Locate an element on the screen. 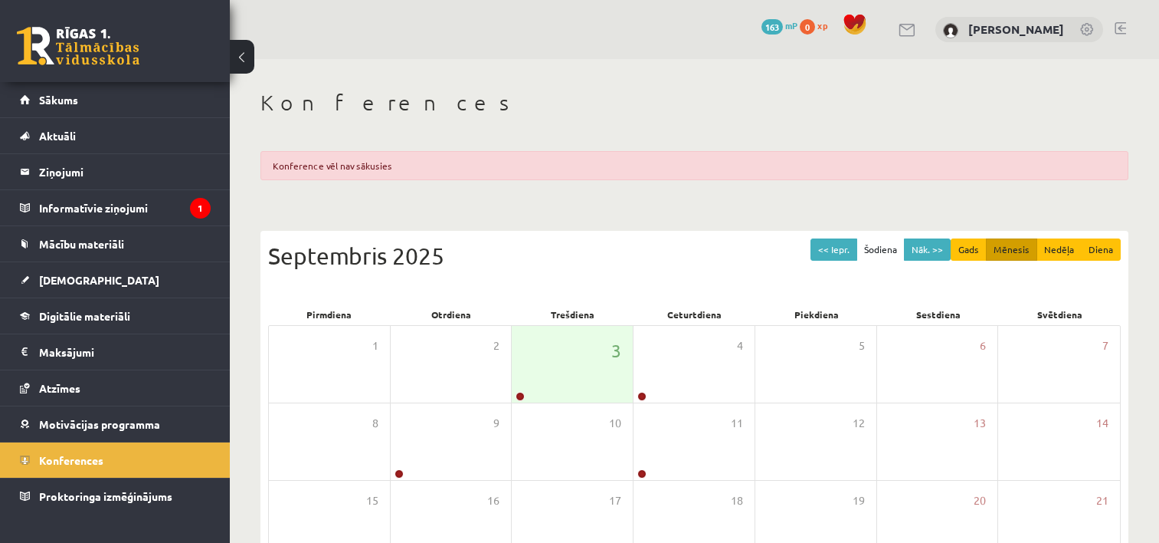 This screenshot has width=1159, height=543. div: Pirmdiena is located at coordinates (329, 314).